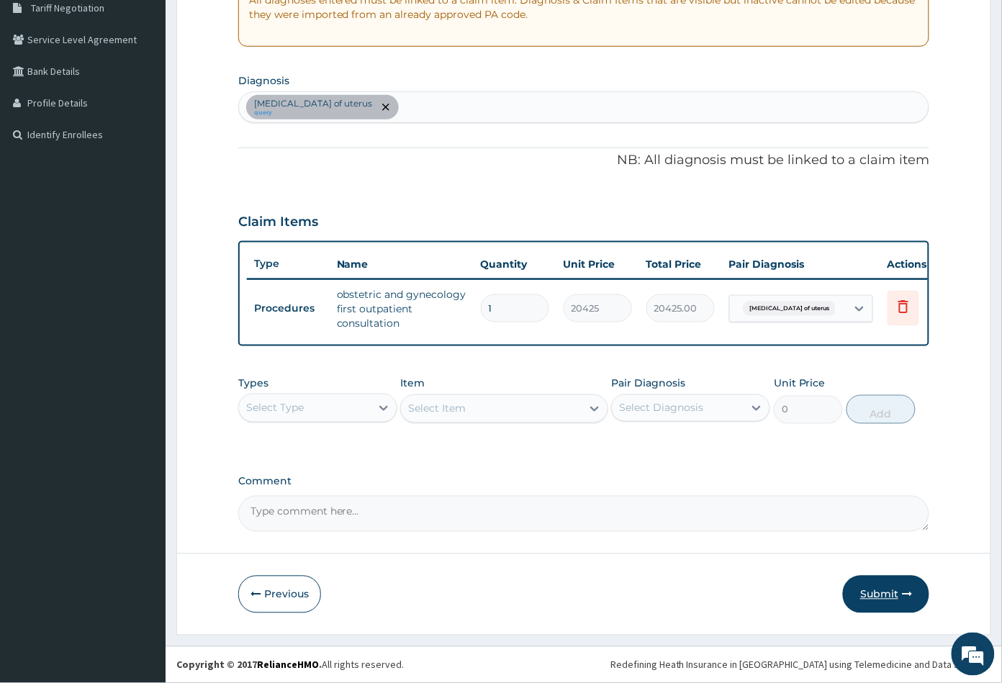 Image resolution: width=1002 pixels, height=683 pixels. I want to click on p: NB: All diagnosis must be linked to a claim item, so click(584, 160).